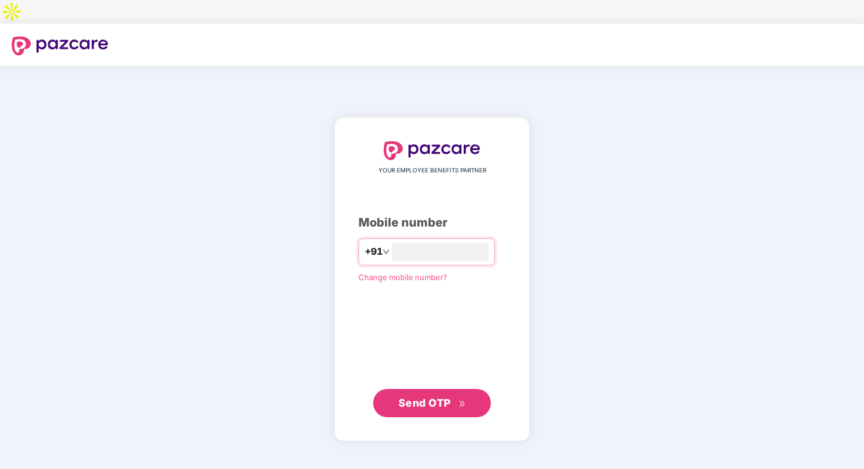 This screenshot has height=469, width=864. Describe the element at coordinates (432, 403) in the screenshot. I see `button: Send OTPdouble-right` at that location.